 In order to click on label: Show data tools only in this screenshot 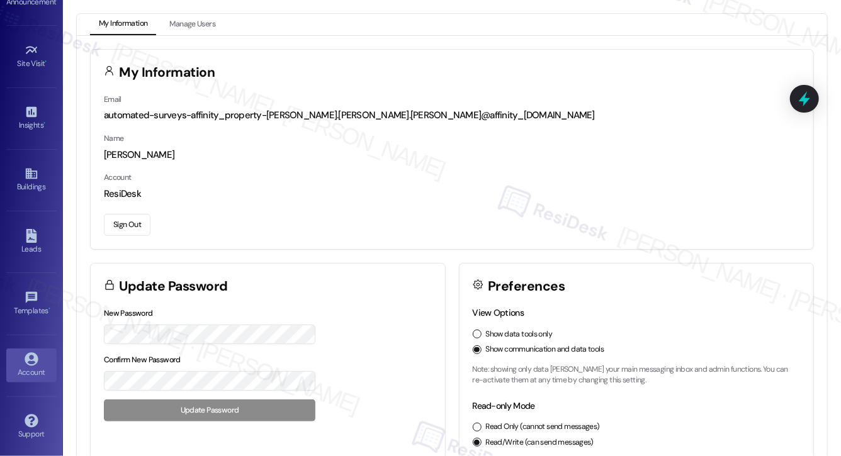, I will do `click(519, 335)`.